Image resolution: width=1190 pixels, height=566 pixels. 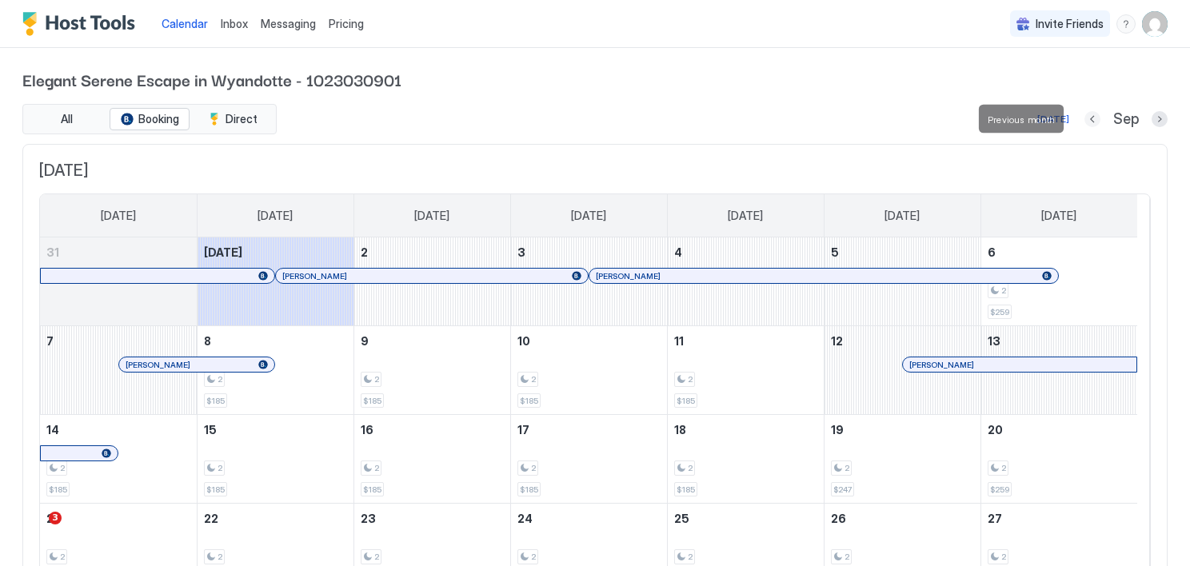 What do you see at coordinates (118, 341) in the screenshot?
I see `a: September 7, 2025` at bounding box center [118, 341].